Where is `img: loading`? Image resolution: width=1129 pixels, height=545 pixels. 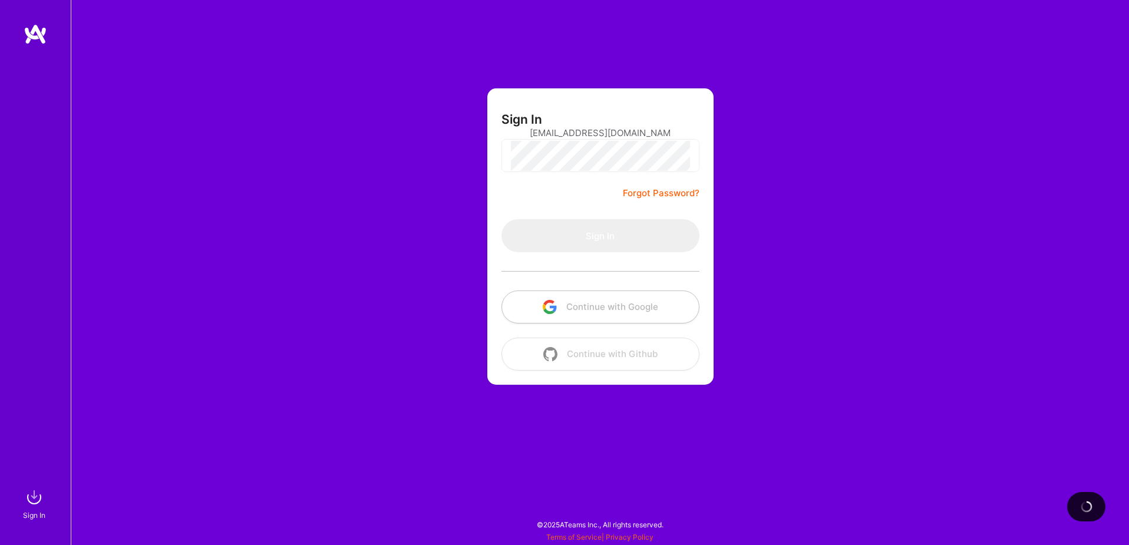 img: loading is located at coordinates (1086, 507).